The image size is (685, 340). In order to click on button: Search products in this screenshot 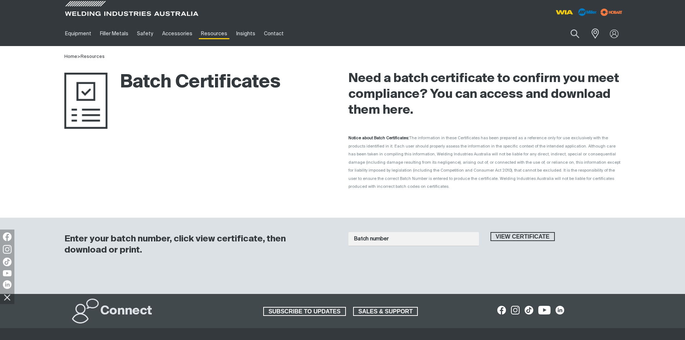, I will do `click(575, 33)`.